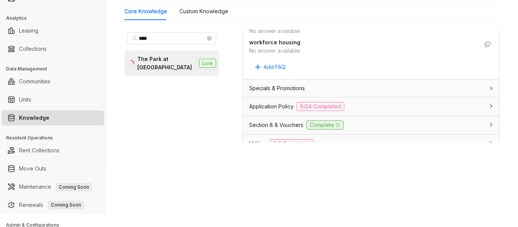 The image size is (518, 227). Describe the element at coordinates (209, 38) in the screenshot. I see `span: close-circle` at that location.